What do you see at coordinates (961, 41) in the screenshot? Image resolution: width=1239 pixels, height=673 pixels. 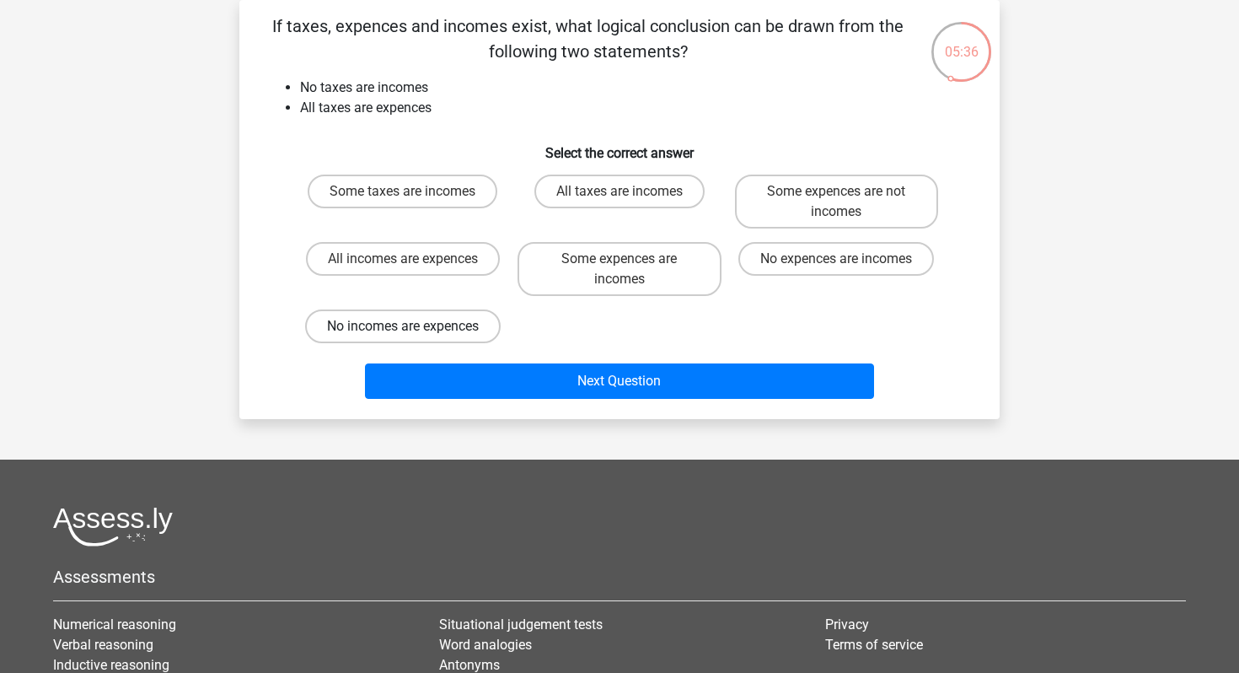 I see `div: 05:36` at bounding box center [961, 41].